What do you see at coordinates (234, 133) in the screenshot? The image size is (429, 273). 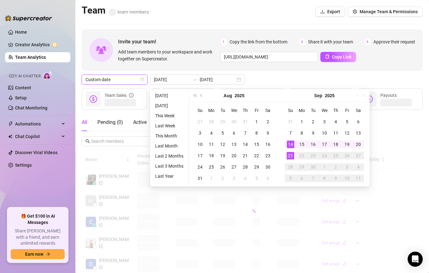 I see `td: 2025-08-06` at bounding box center [234, 133].